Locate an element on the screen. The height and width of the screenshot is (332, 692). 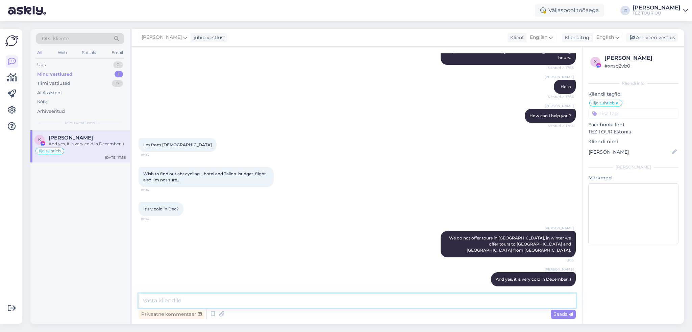
div: Kliendi info is located at coordinates (633, 83).